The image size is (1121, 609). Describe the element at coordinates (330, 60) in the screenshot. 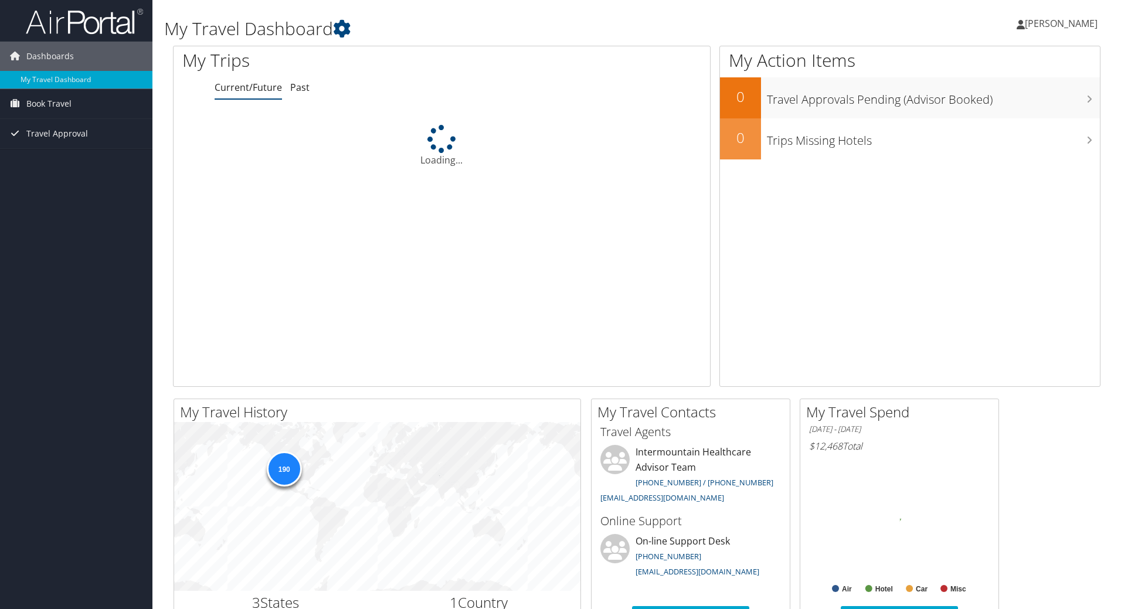

I see `h1: My Trips` at that location.